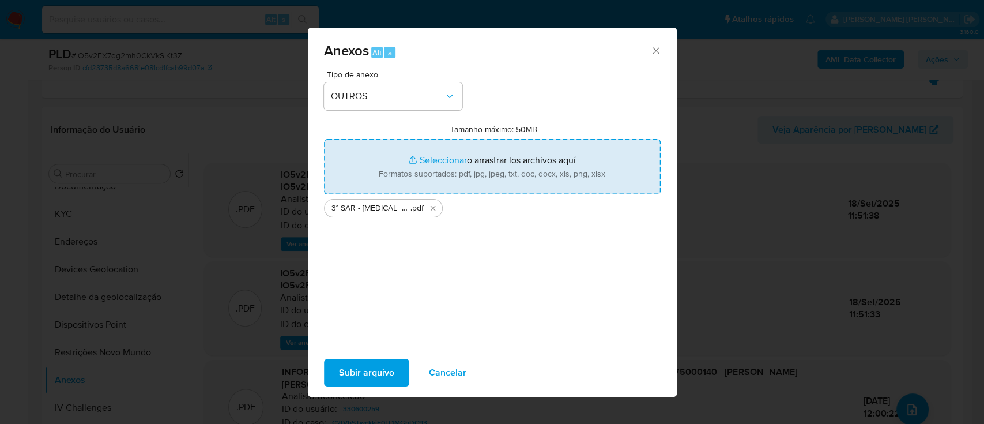 The height and width of the screenshot is (424, 984). What do you see at coordinates (387, 96) in the screenshot?
I see `span: OUTROS` at bounding box center [387, 96].